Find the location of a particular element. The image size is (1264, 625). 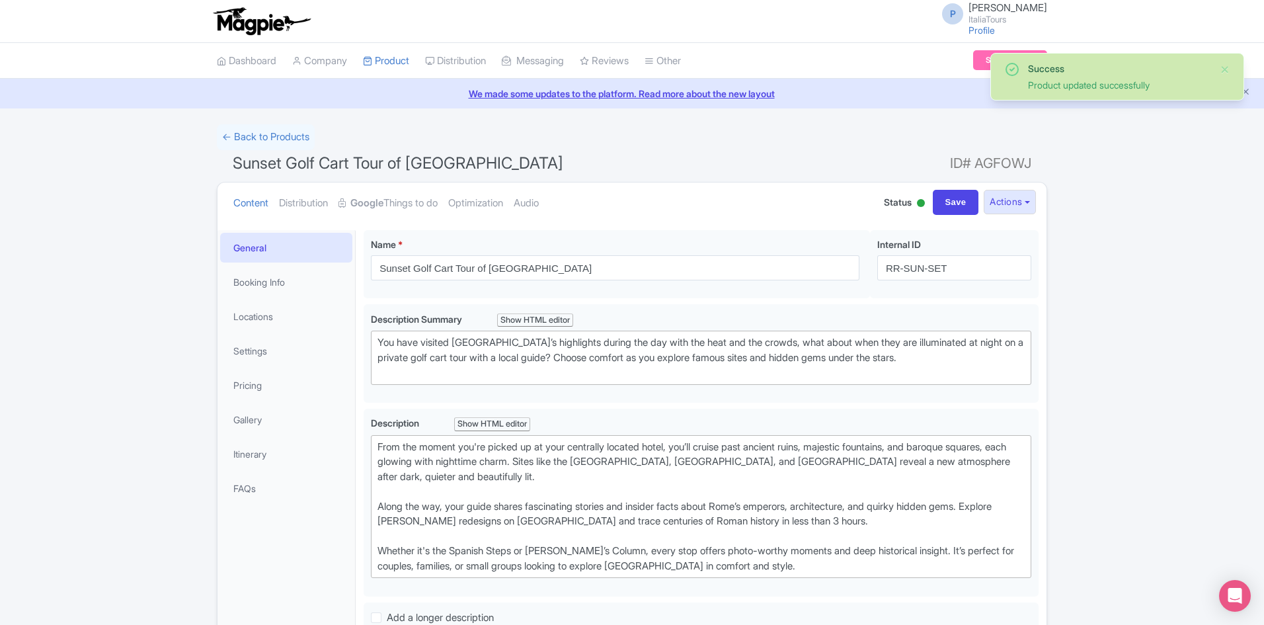

img: logo-ab69f6fb50320c5b225c76a69d11143b.png is located at coordinates (261, 21).